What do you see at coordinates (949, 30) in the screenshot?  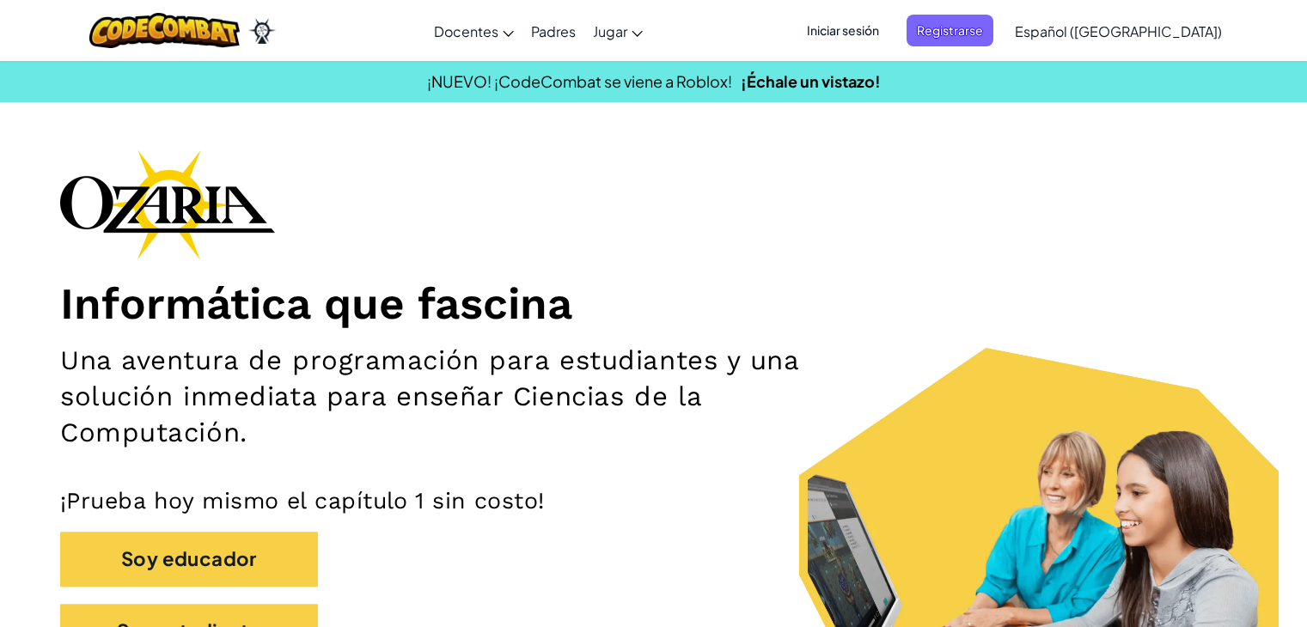 I see `span: Registrarse` at bounding box center [949, 30].